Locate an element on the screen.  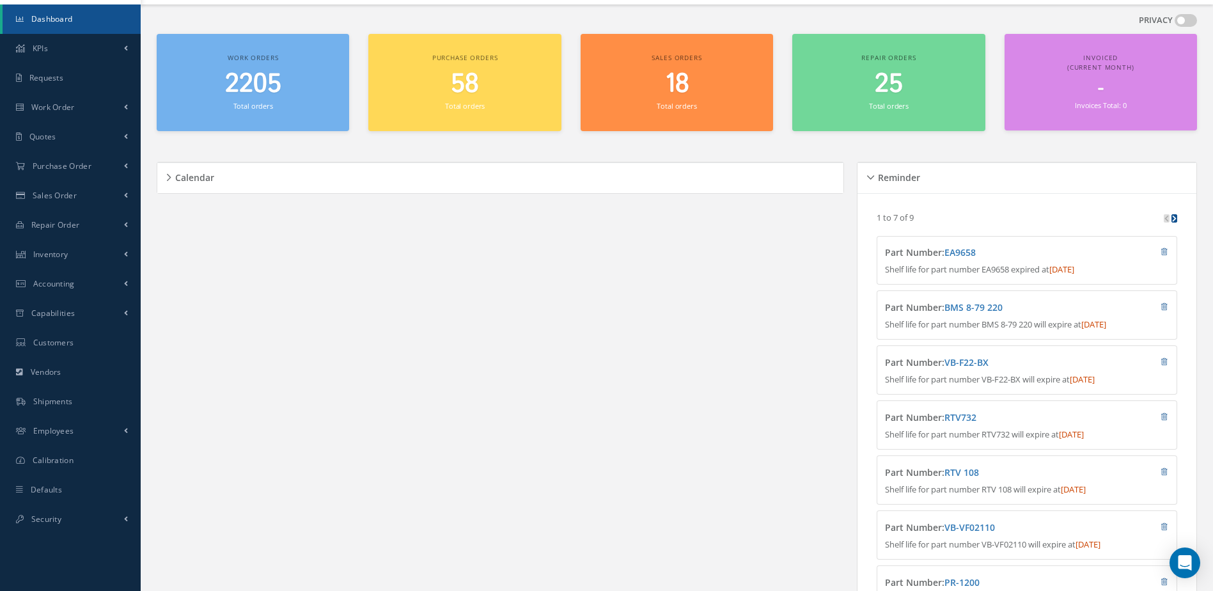
span: Shipments is located at coordinates (53, 401).